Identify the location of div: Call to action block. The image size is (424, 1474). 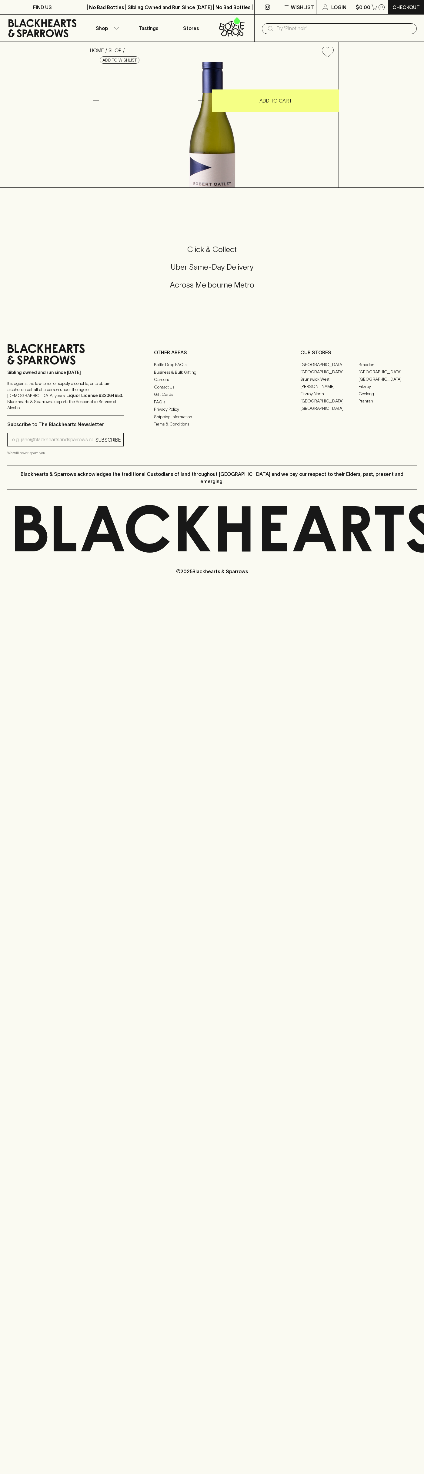
(212, 271).